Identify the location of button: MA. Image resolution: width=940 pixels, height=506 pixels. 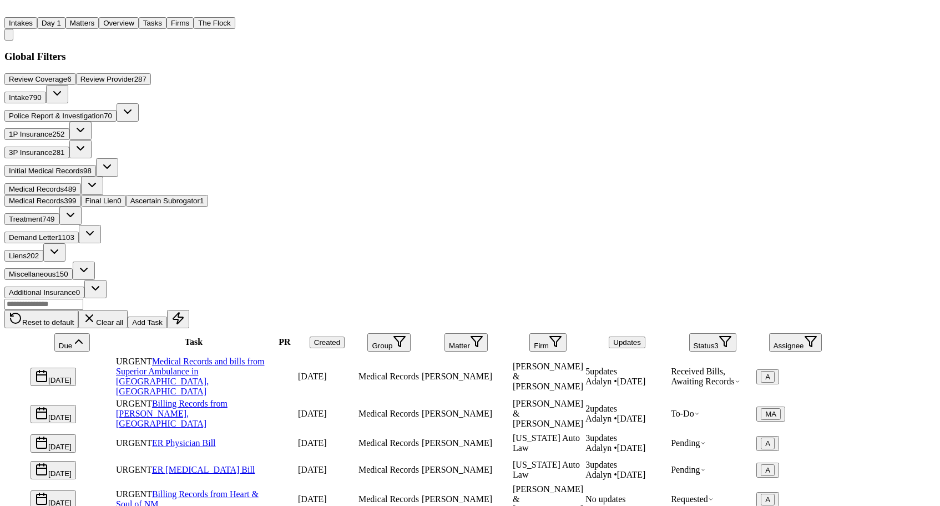
(771, 414).